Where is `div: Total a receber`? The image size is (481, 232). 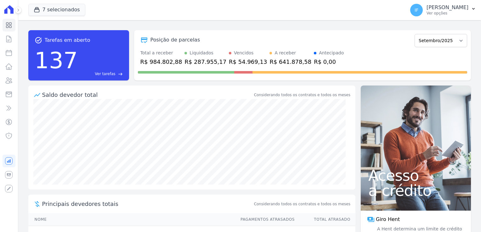
div: Total a receber is located at coordinates (161, 53).